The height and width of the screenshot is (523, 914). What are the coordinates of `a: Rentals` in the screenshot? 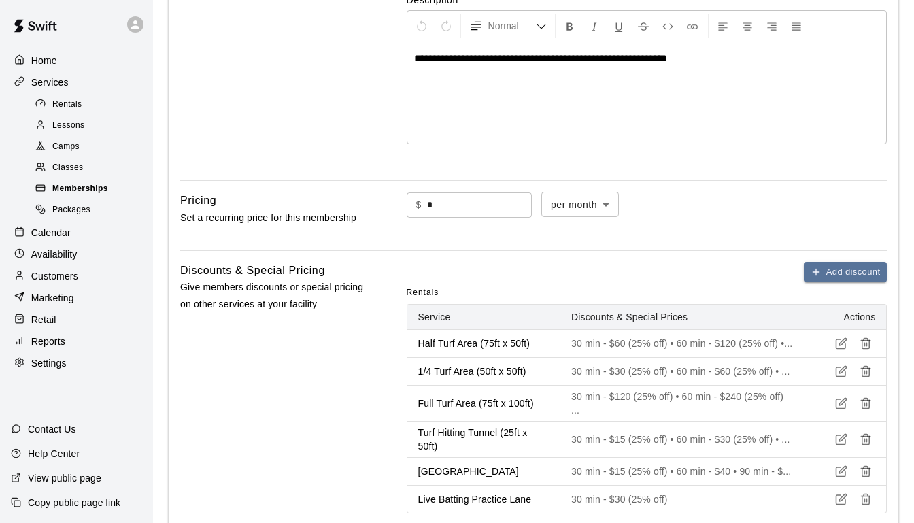 It's located at (92, 104).